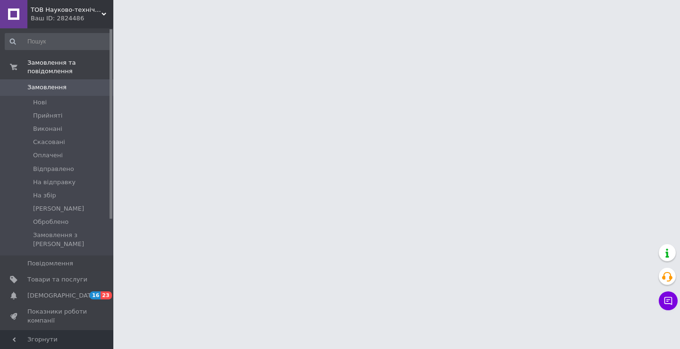  Describe the element at coordinates (70, 67) in the screenshot. I see `span: Замовлення та повідомлення` at that location.